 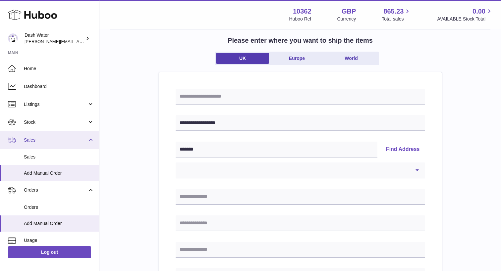 I want to click on h2: Please enter where you want to ship the items, so click(x=300, y=40).